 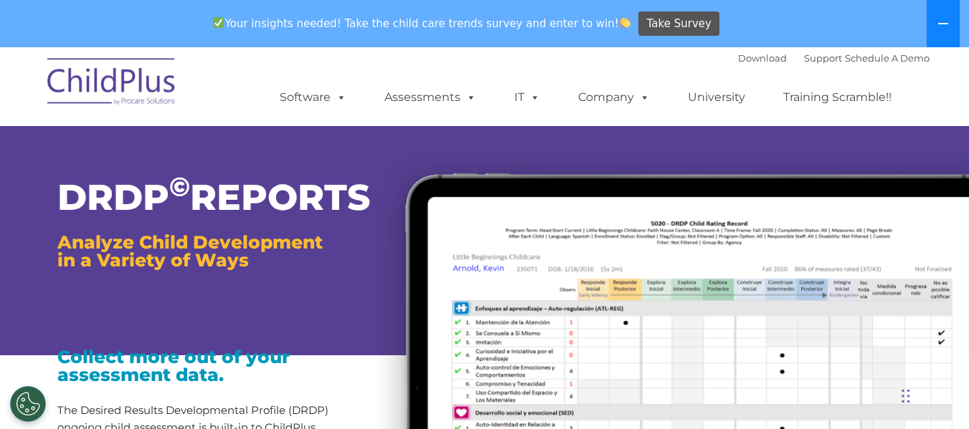 I want to click on h3: Collect more out of your assessment data., so click(x=202, y=366).